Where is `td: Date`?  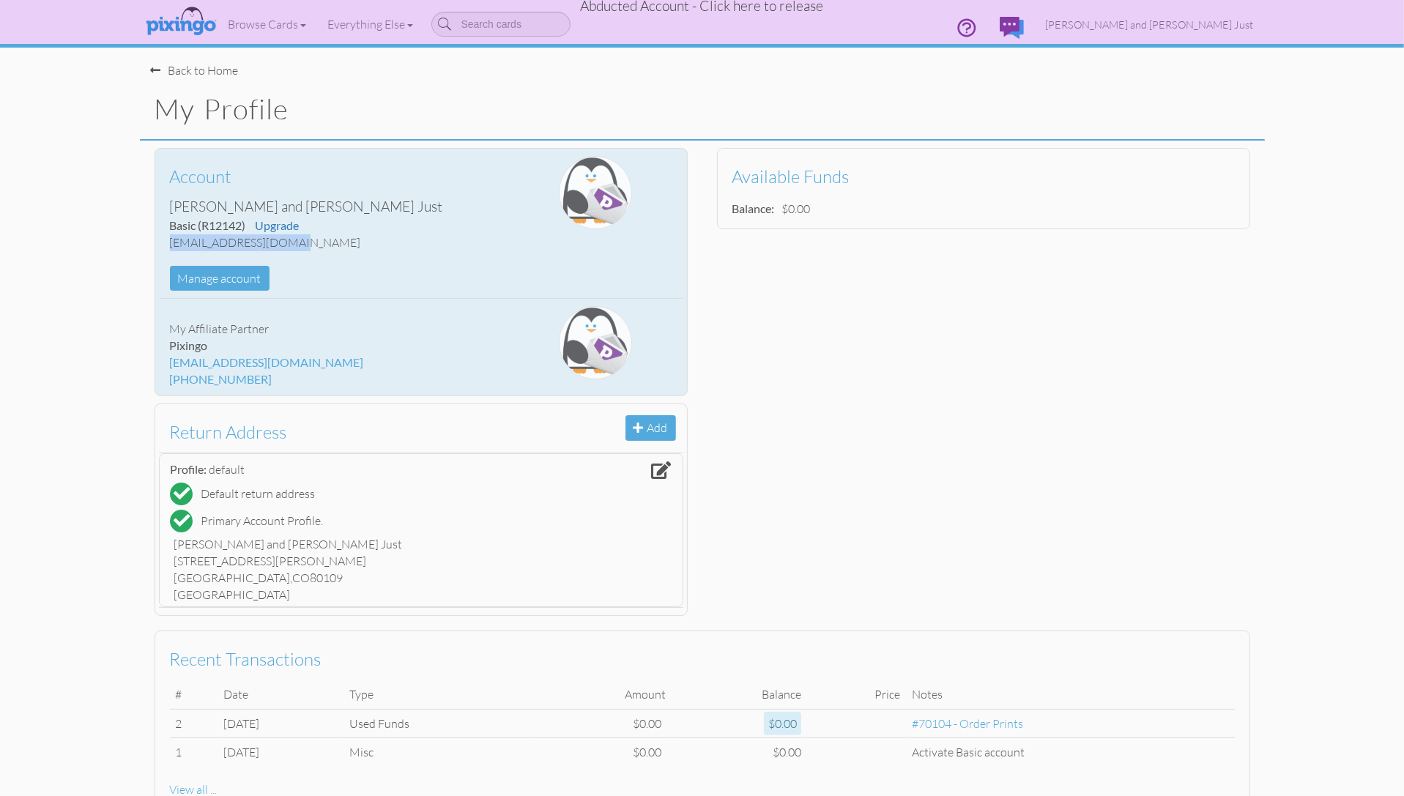
td: Date is located at coordinates (281, 694).